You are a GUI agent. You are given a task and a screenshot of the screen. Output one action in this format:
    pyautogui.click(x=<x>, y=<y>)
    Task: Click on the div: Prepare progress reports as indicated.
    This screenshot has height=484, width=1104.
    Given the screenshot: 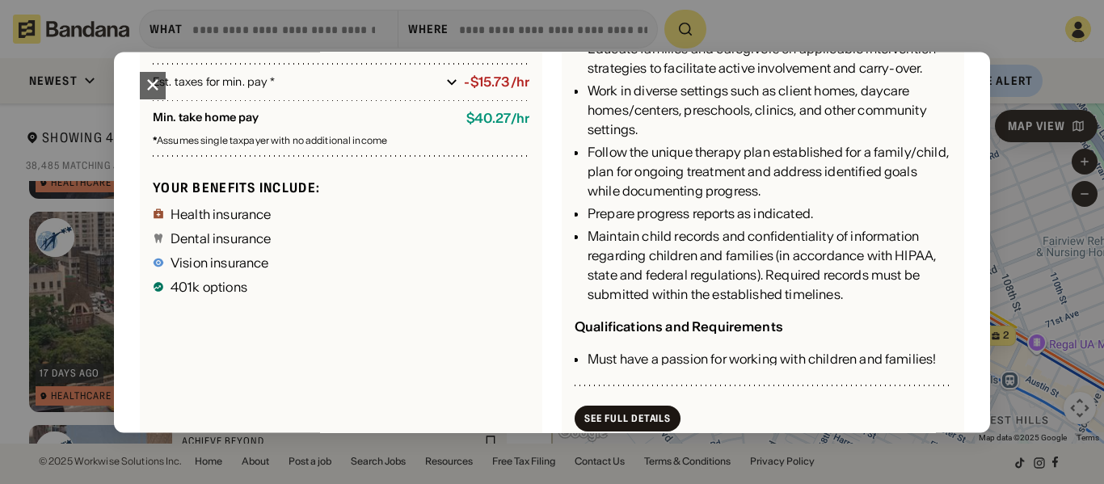 What is the action you would take?
    pyautogui.click(x=770, y=214)
    